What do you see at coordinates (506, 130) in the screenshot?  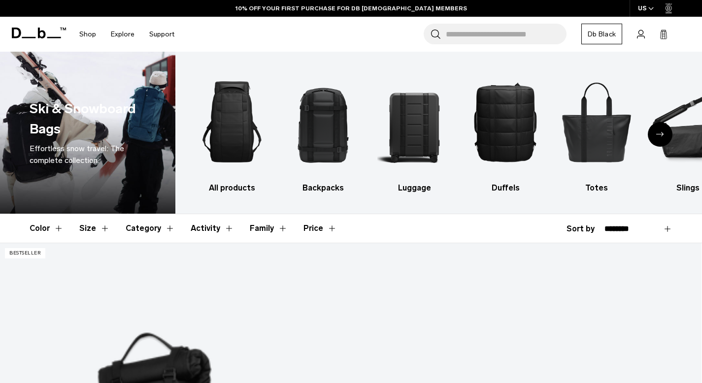 I see `a: Db Duffels` at bounding box center [506, 130].